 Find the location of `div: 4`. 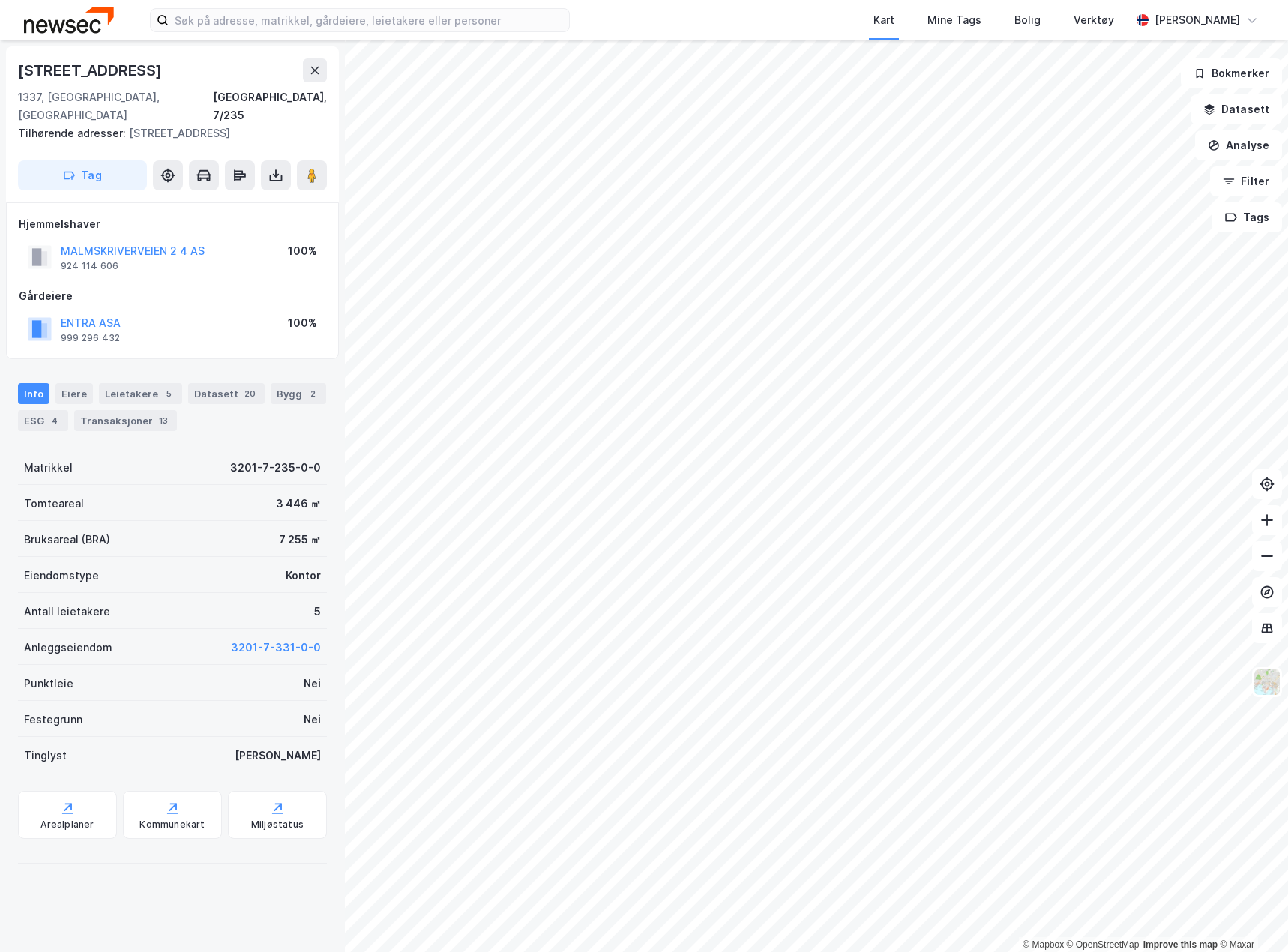

div: 4 is located at coordinates (55, 421).